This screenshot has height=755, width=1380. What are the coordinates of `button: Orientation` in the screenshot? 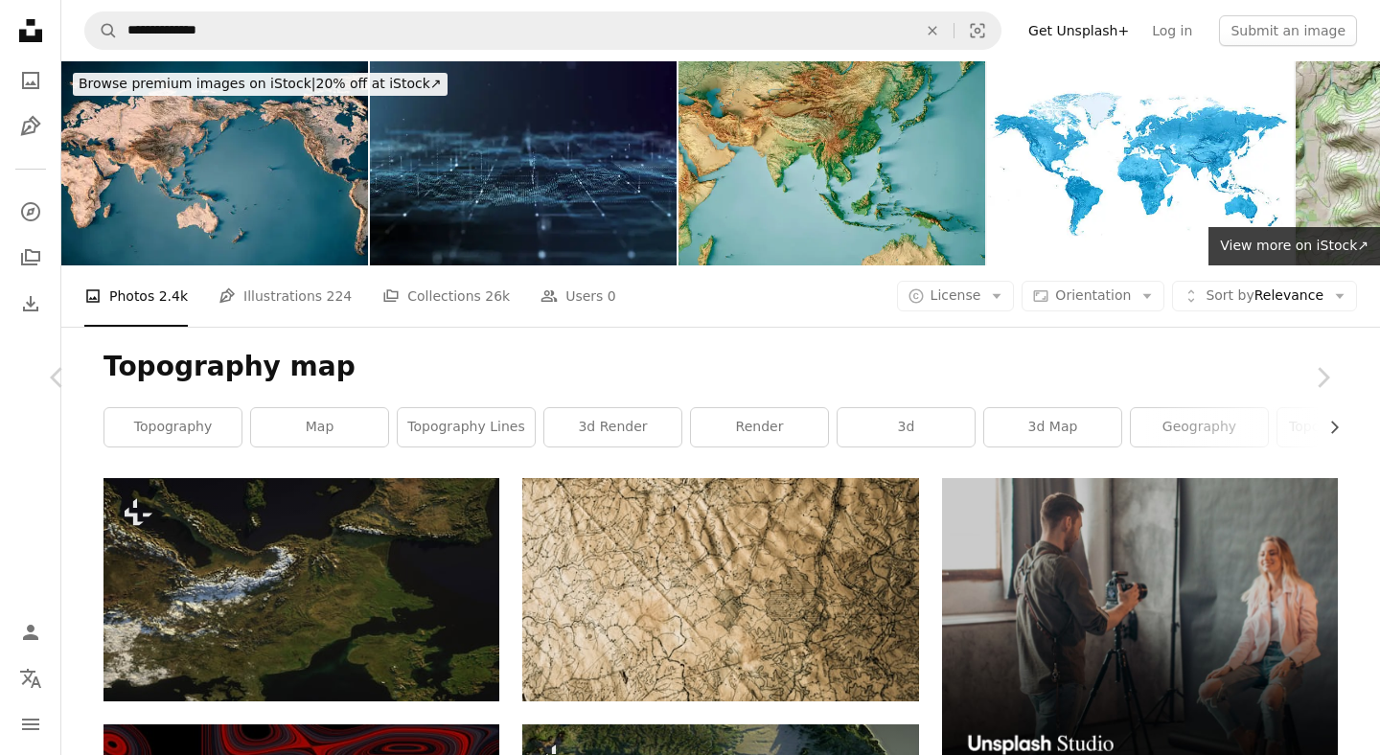 It's located at (1092, 296).